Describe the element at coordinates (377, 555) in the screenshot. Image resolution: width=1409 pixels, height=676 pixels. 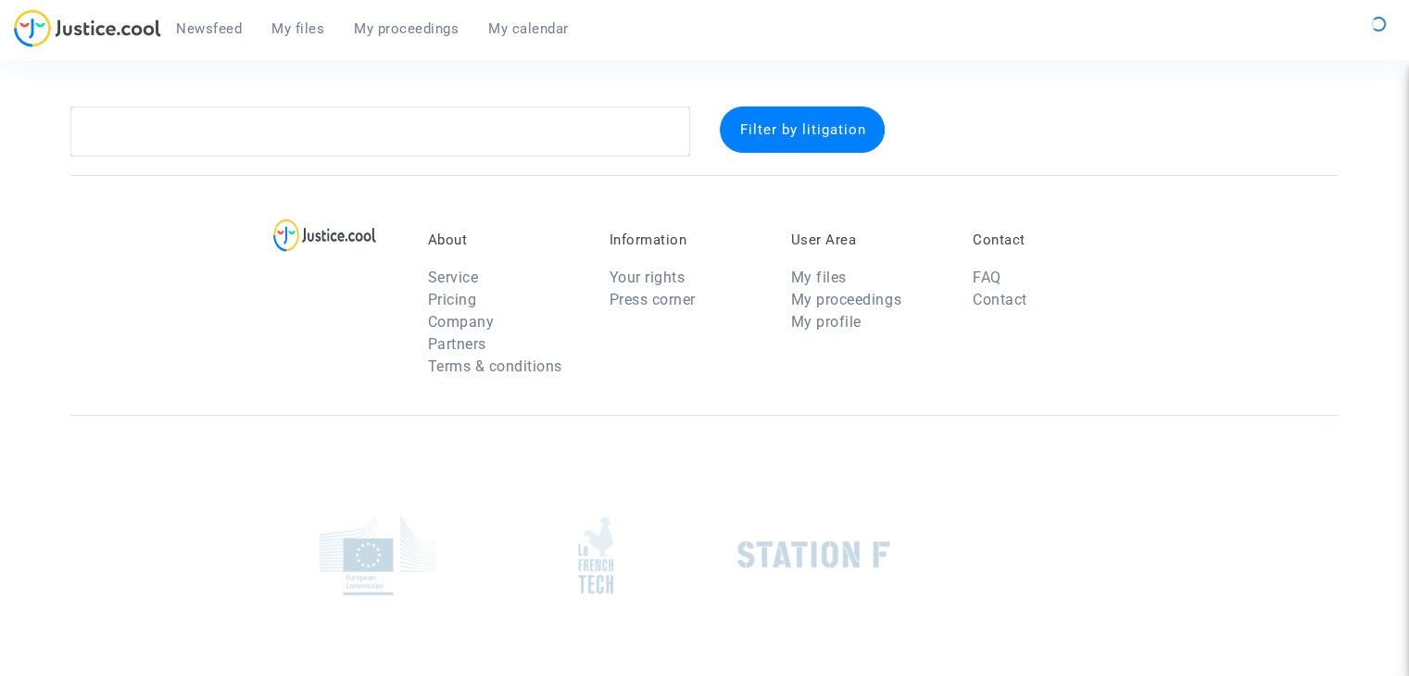
I see `img: europe_commision.png` at that location.